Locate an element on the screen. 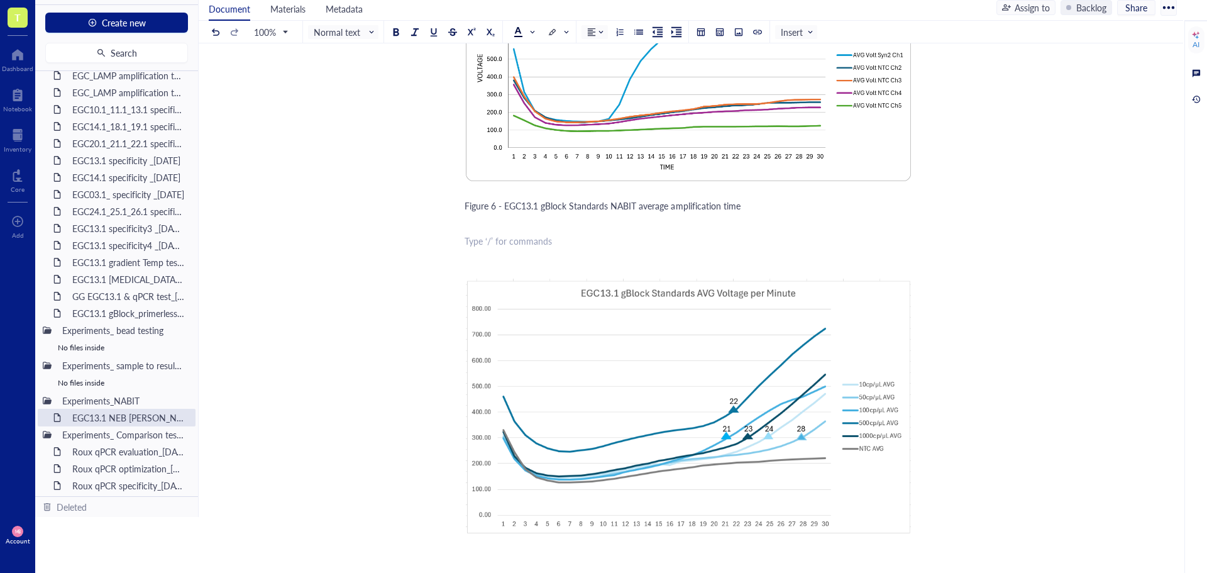 This screenshot has height=573, width=1207. div: Account is located at coordinates (18, 541).